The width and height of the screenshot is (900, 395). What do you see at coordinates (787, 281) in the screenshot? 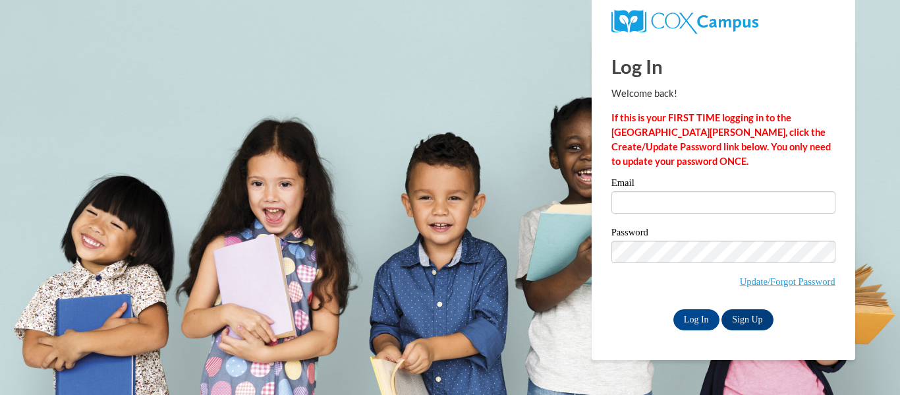
I see `a: Update/Forgot Password` at bounding box center [787, 281].